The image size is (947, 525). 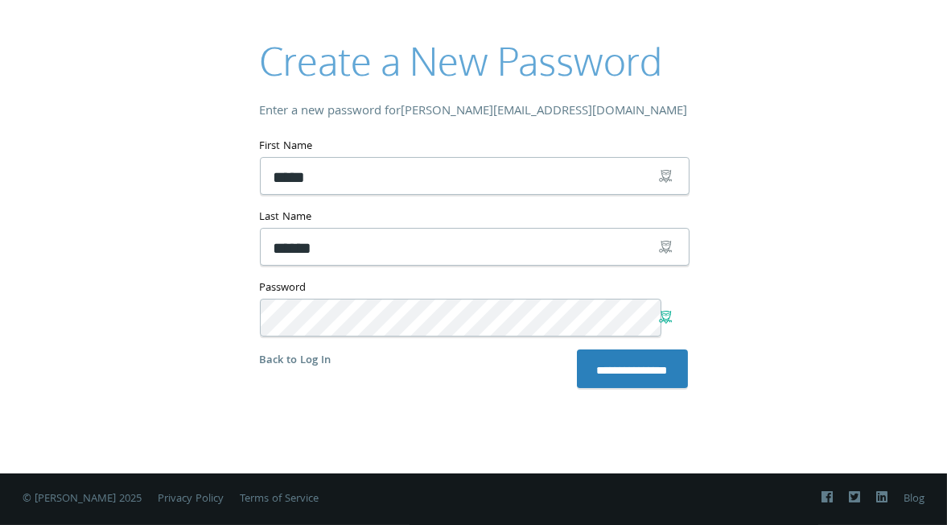 I want to click on a: Blog, so click(x=914, y=499).